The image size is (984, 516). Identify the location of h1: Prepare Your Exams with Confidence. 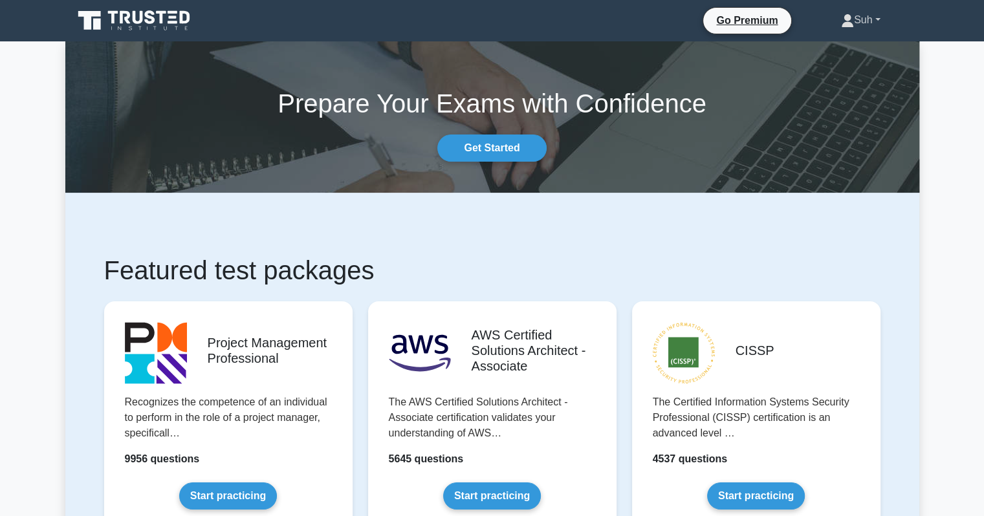
(493, 104).